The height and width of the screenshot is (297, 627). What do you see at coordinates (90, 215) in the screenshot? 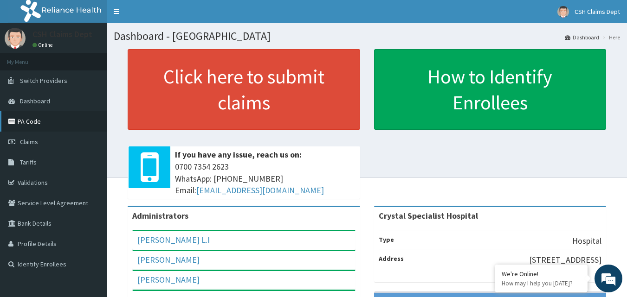
I see `textarea: Type your message and hit 'Enter'` at bounding box center [90, 215].